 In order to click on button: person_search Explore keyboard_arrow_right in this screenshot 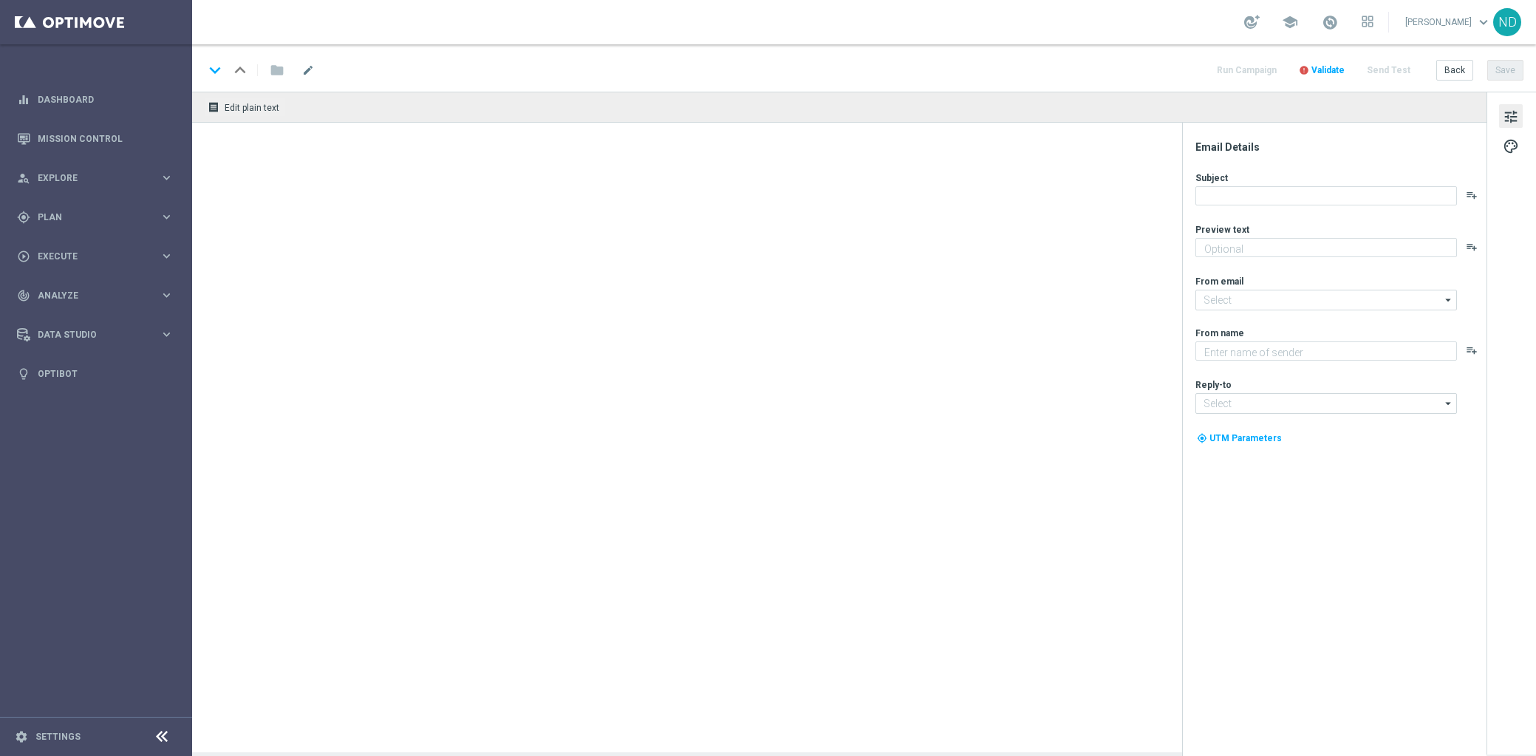, I will do `click(95, 178)`.